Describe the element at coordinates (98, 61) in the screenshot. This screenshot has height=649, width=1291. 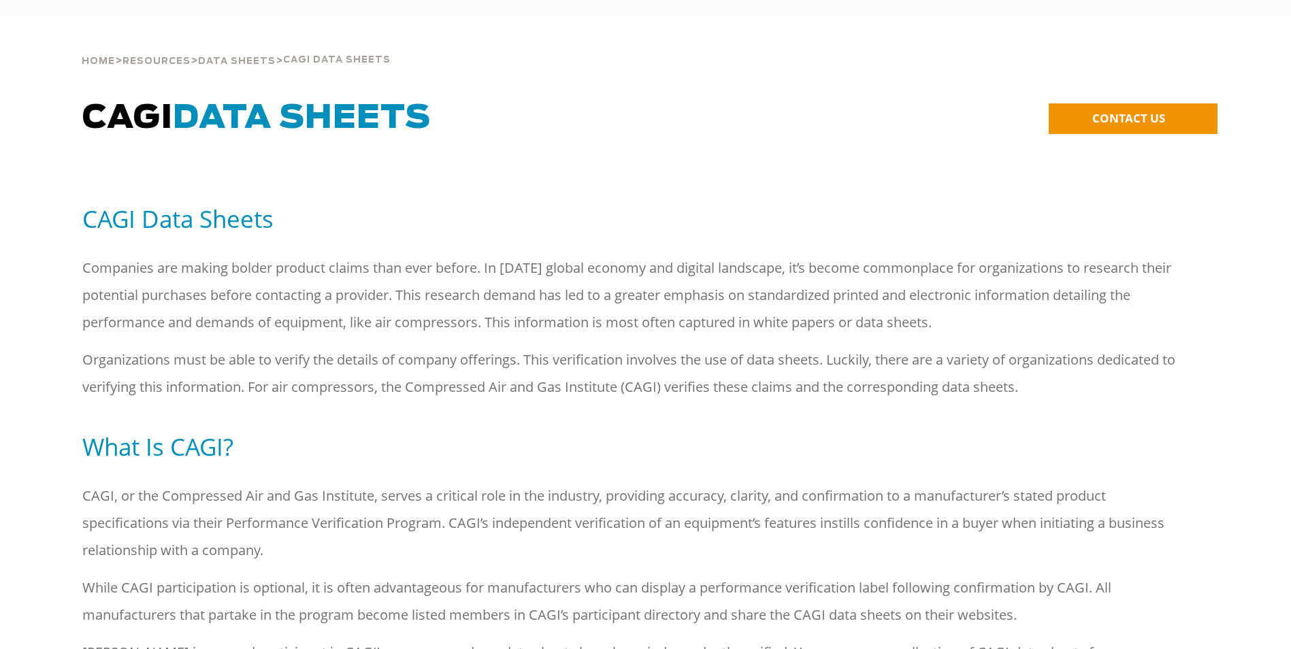
I see `a: Home` at that location.